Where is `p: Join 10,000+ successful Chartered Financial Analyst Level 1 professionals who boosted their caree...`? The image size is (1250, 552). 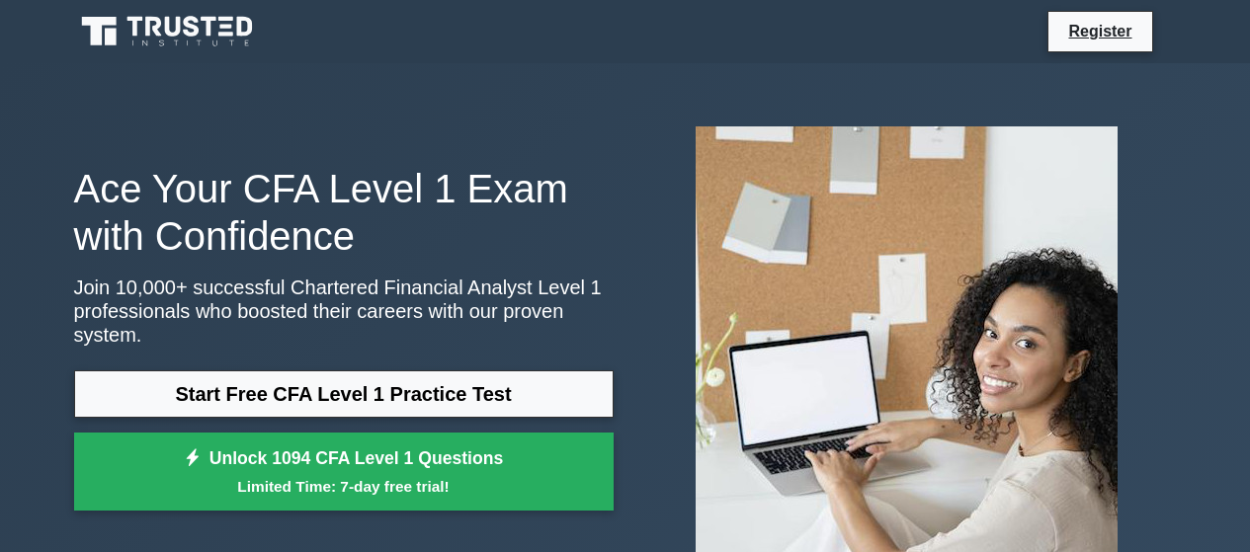
p: Join 10,000+ successful Chartered Financial Analyst Level 1 professionals who boosted their caree... is located at coordinates (344, 311).